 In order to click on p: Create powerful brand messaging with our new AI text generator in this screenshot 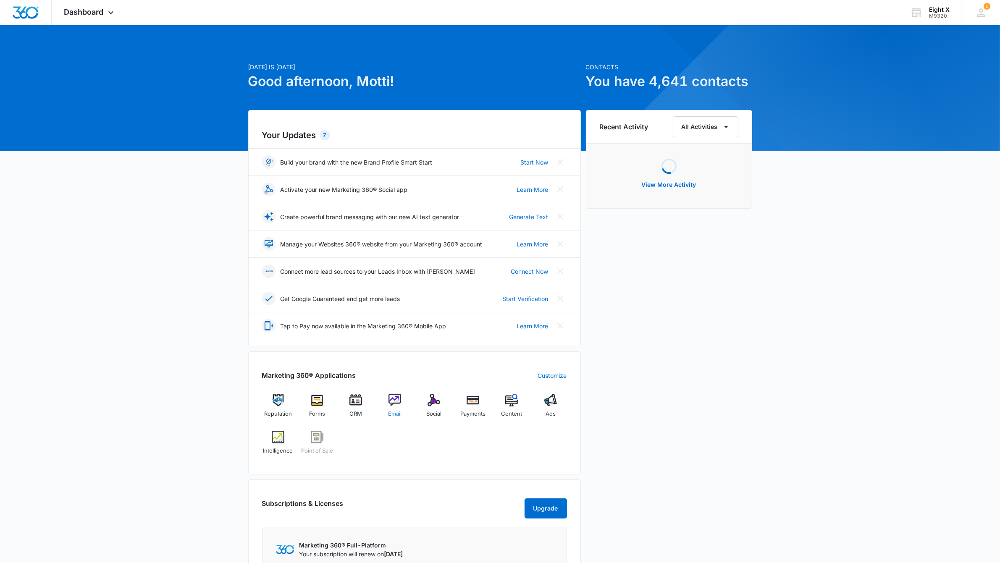, I will do `click(370, 217)`.